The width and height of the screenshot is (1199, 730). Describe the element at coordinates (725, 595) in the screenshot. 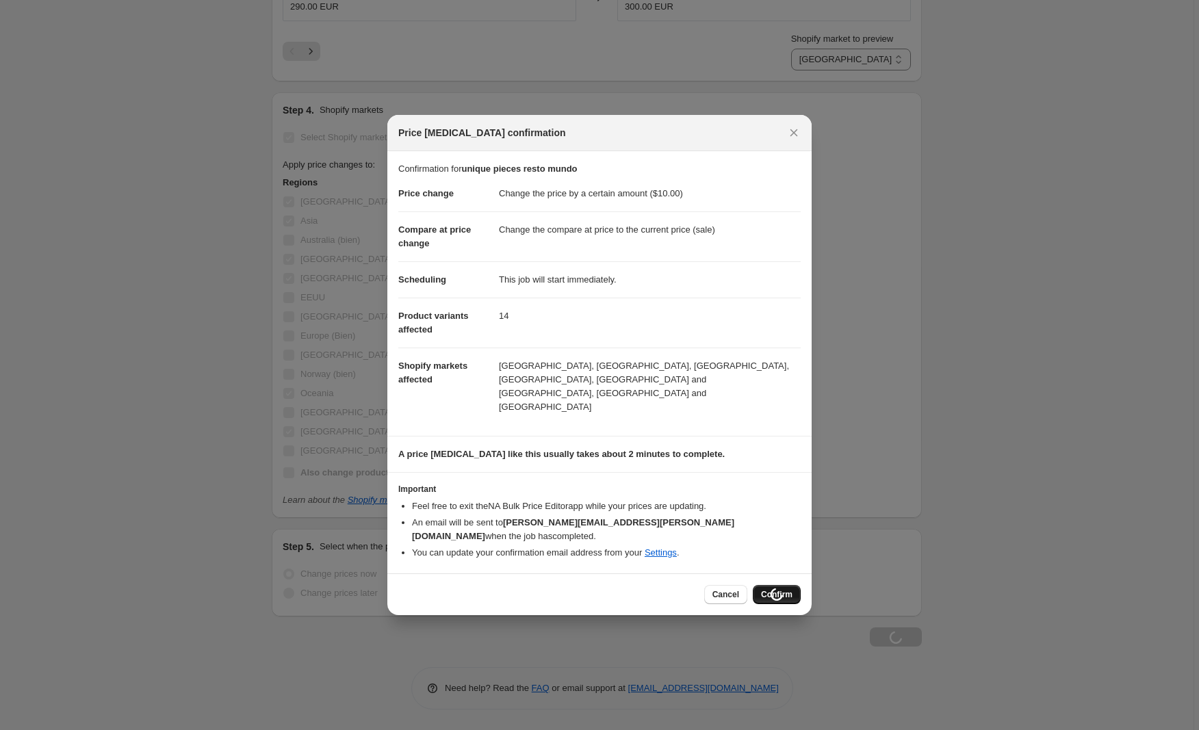

I see `button: Cancel` at that location.